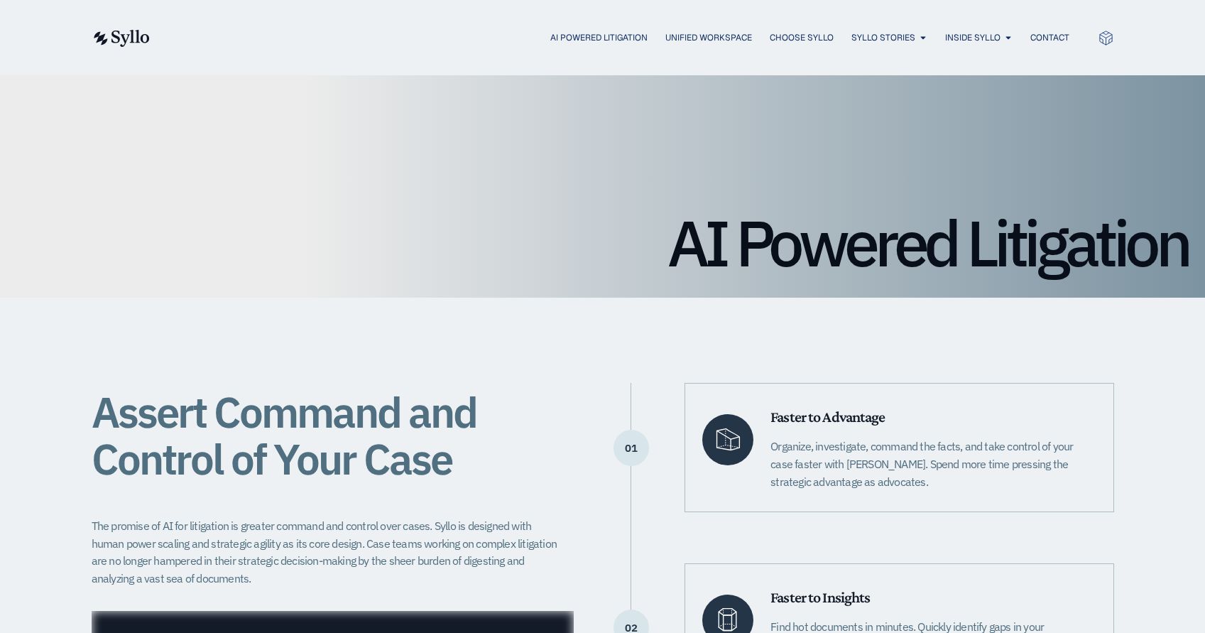 Image resolution: width=1205 pixels, height=633 pixels. Describe the element at coordinates (284, 435) in the screenshot. I see `span: Assert Command and Control of Your Case` at that location.